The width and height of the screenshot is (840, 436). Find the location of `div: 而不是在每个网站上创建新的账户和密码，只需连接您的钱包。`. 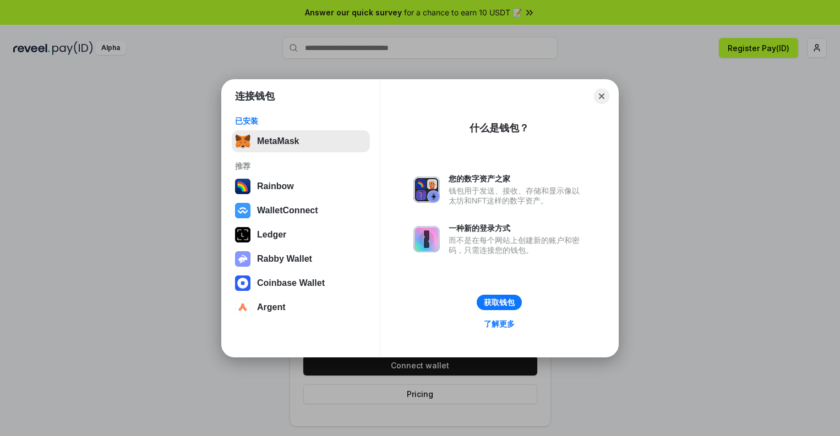

div: 而不是在每个网站上创建新的账户和密码，只需连接您的钱包。 is located at coordinates (517, 245).